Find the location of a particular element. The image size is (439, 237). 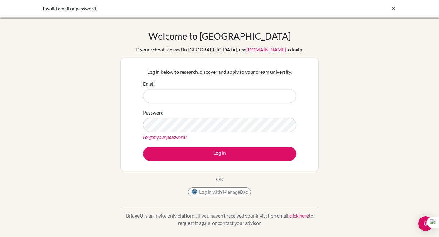

p: BridgeU is an invite only platform. If you haven’t received your invitation email, to request it ... is located at coordinates (220, 220).